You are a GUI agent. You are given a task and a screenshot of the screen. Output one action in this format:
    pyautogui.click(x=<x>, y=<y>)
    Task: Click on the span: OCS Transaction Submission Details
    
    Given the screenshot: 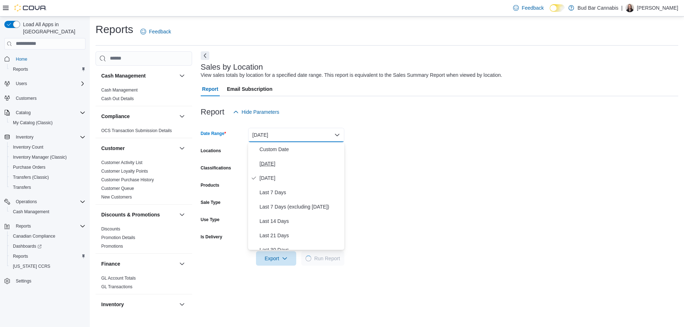 What is the action you would take?
    pyautogui.click(x=136, y=131)
    